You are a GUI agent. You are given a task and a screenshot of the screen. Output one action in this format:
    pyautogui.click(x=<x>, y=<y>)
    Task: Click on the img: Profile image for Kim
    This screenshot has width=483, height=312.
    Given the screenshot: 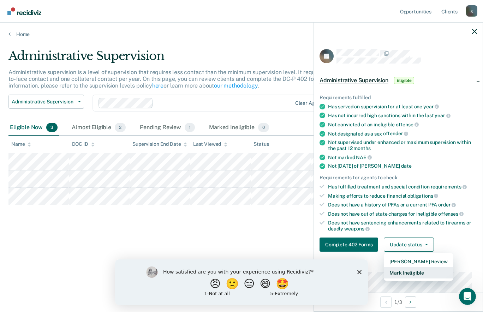 What is the action you would take?
    pyautogui.click(x=37, y=13)
    